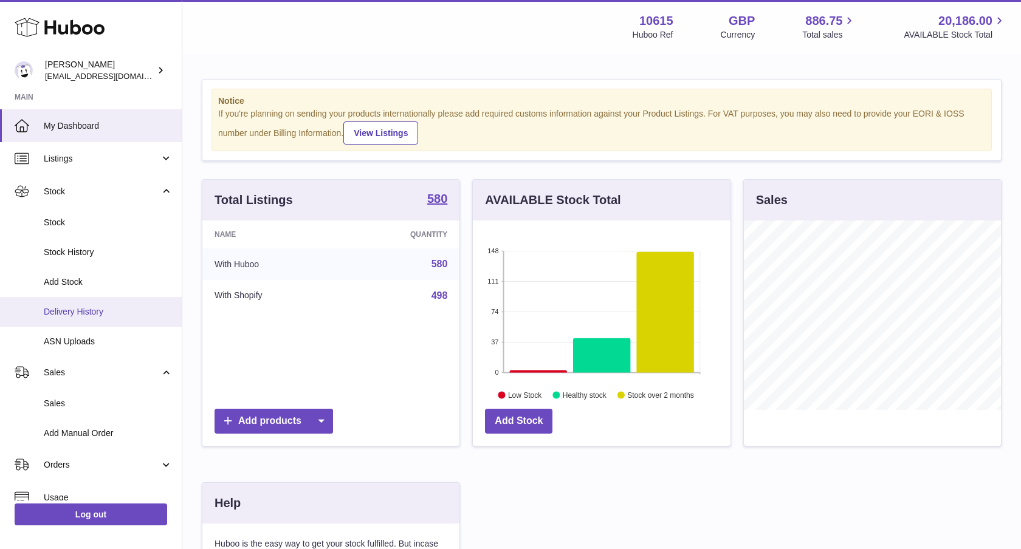 The height and width of the screenshot is (549, 1021). What do you see at coordinates (272, 296) in the screenshot?
I see `td: With Shopify` at bounding box center [272, 296].